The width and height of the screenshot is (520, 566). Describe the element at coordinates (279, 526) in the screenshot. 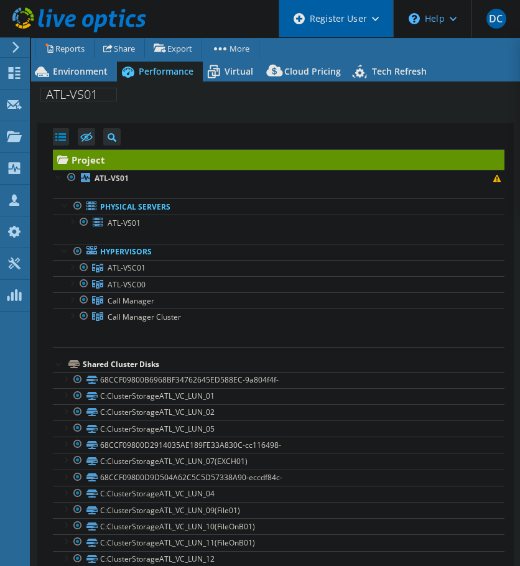

I see `a: C:ClusterStorageATL_VC_LUN_10(FileOnB01)` at that location.